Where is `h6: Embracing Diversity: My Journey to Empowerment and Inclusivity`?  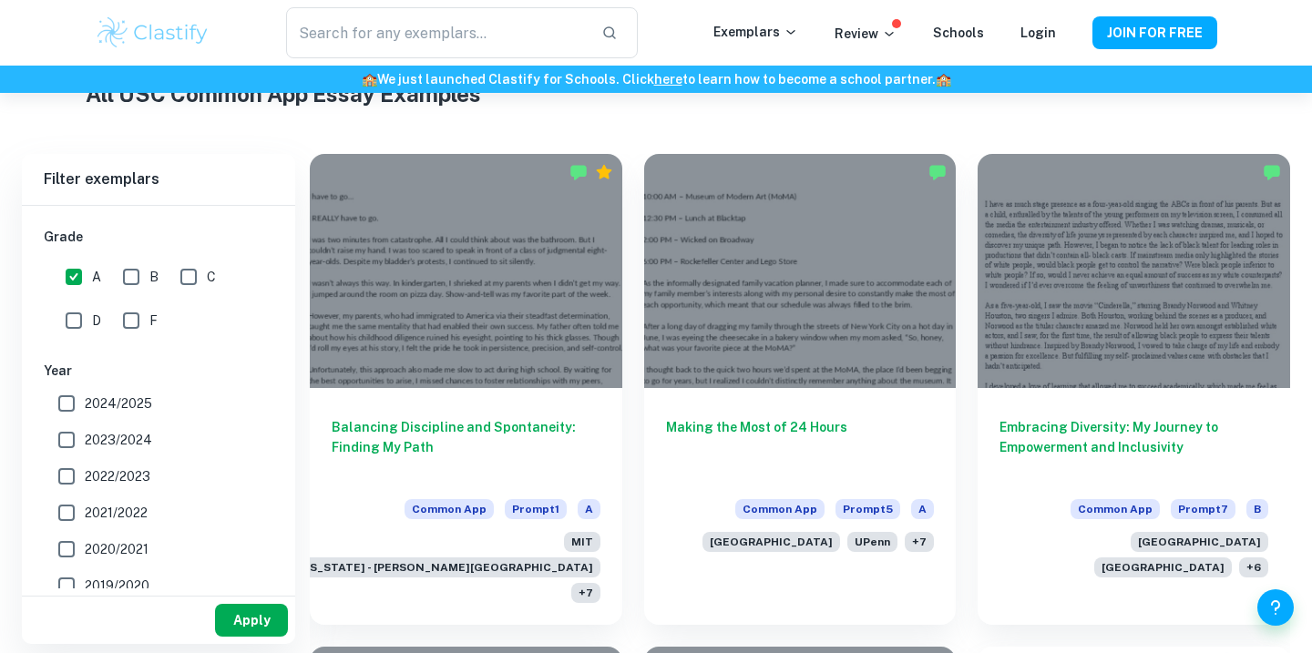 h6: Embracing Diversity: My Journey to Empowerment and Inclusivity is located at coordinates (1133, 447).